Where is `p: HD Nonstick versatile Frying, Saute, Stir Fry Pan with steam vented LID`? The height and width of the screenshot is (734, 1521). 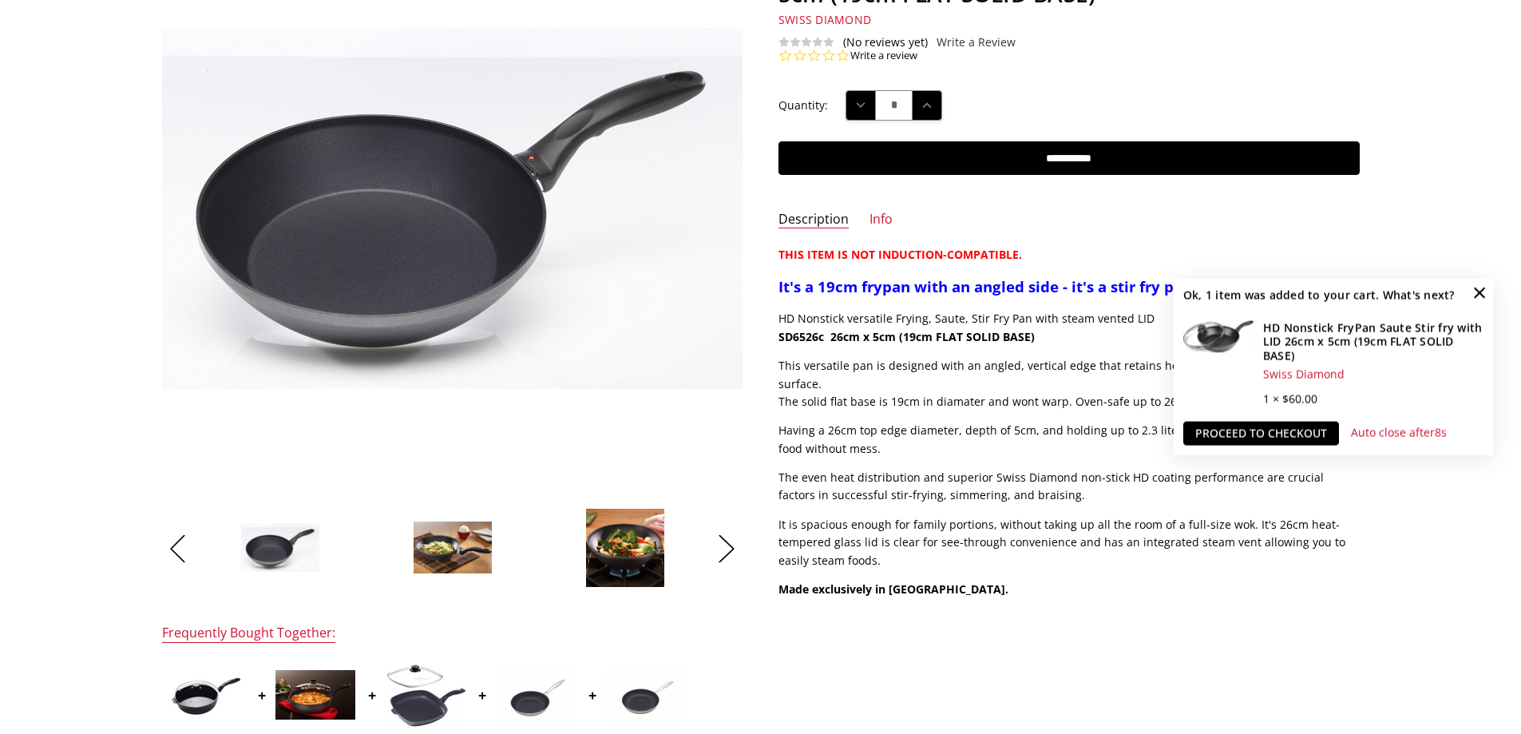
p: HD Nonstick versatile Frying, Saute, Stir Fry Pan with steam vented LID is located at coordinates (1069, 327).